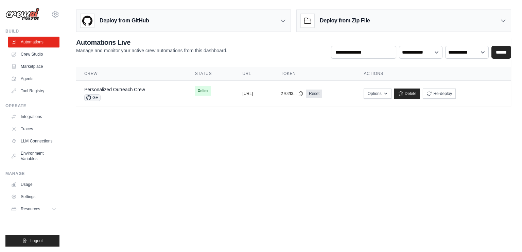  Describe the element at coordinates (407, 94) in the screenshot. I see `a: Delete` at that location.